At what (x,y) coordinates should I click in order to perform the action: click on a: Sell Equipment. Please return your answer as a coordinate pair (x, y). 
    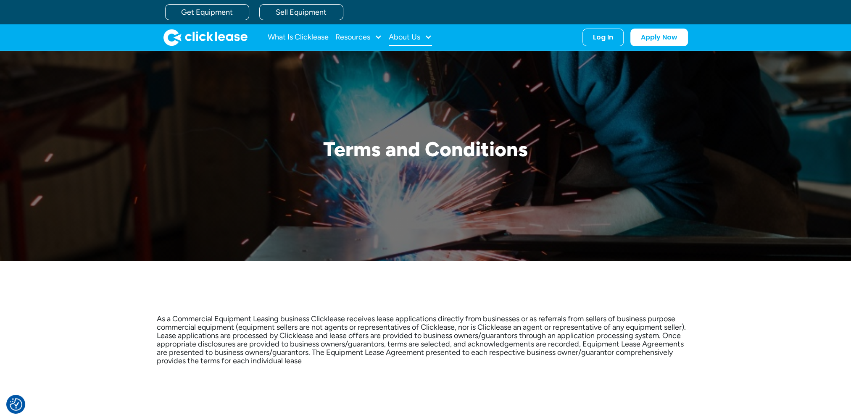
    Looking at the image, I should click on (301, 12).